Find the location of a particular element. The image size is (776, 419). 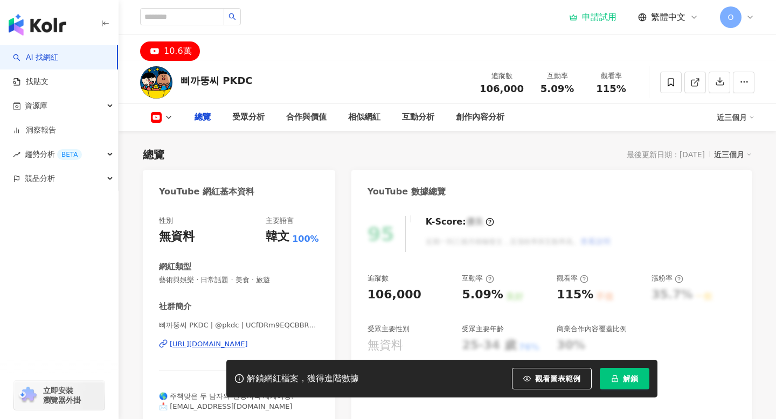

span: 藝術與娛樂 · 日常話題 · 美食 · 旅遊 is located at coordinates (239, 280).